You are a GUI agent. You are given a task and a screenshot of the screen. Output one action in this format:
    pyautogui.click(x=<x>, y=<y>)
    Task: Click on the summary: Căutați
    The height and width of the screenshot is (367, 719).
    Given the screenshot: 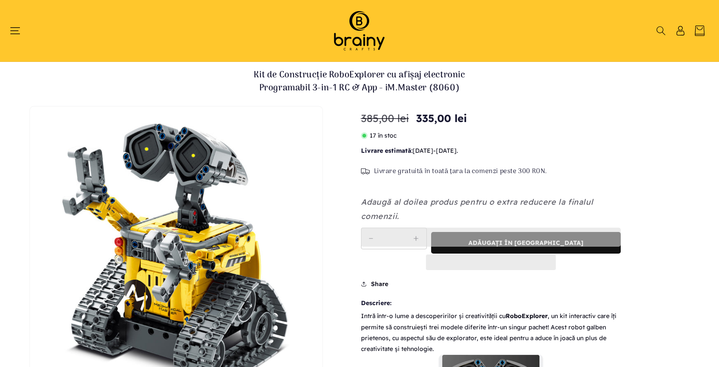 What is the action you would take?
    pyautogui.click(x=660, y=31)
    